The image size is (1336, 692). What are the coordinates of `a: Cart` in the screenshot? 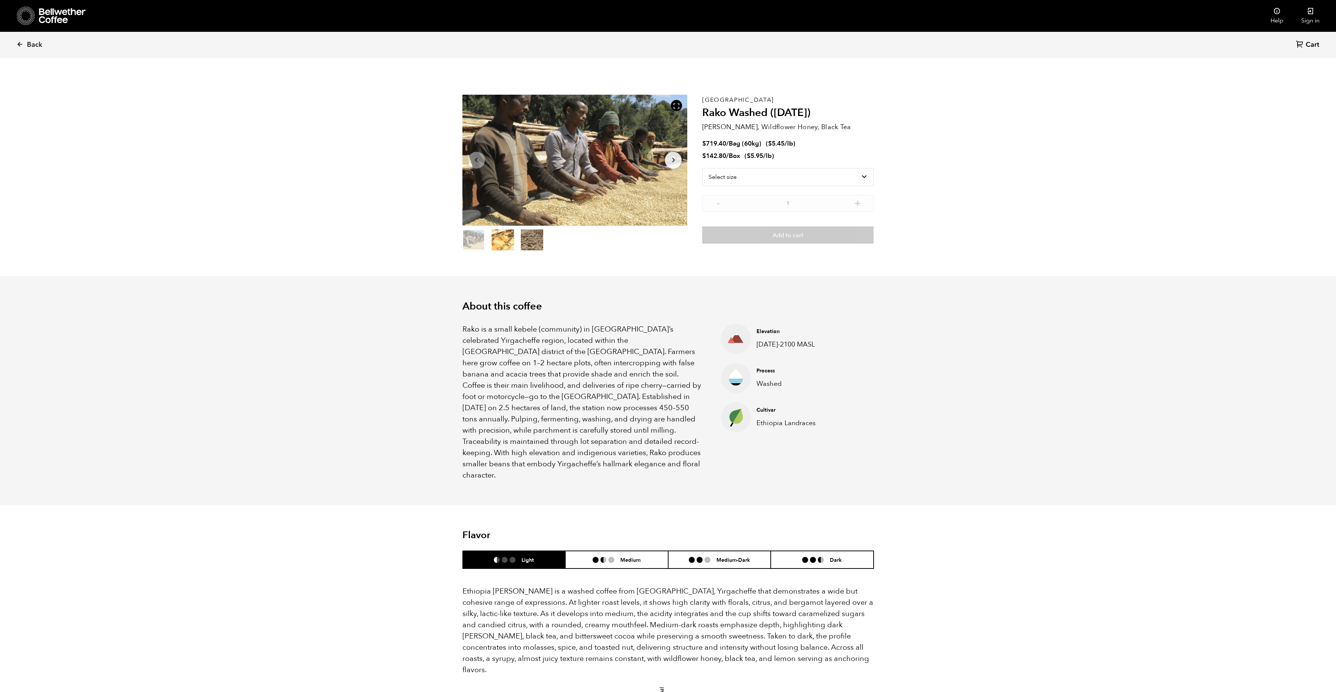 It's located at (1308, 45).